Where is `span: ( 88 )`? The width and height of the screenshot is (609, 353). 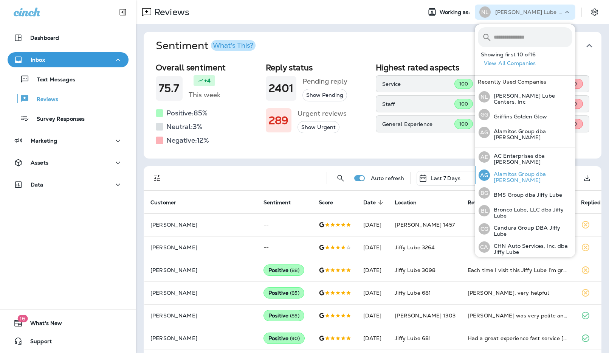 span: ( 88 ) is located at coordinates (294, 270).